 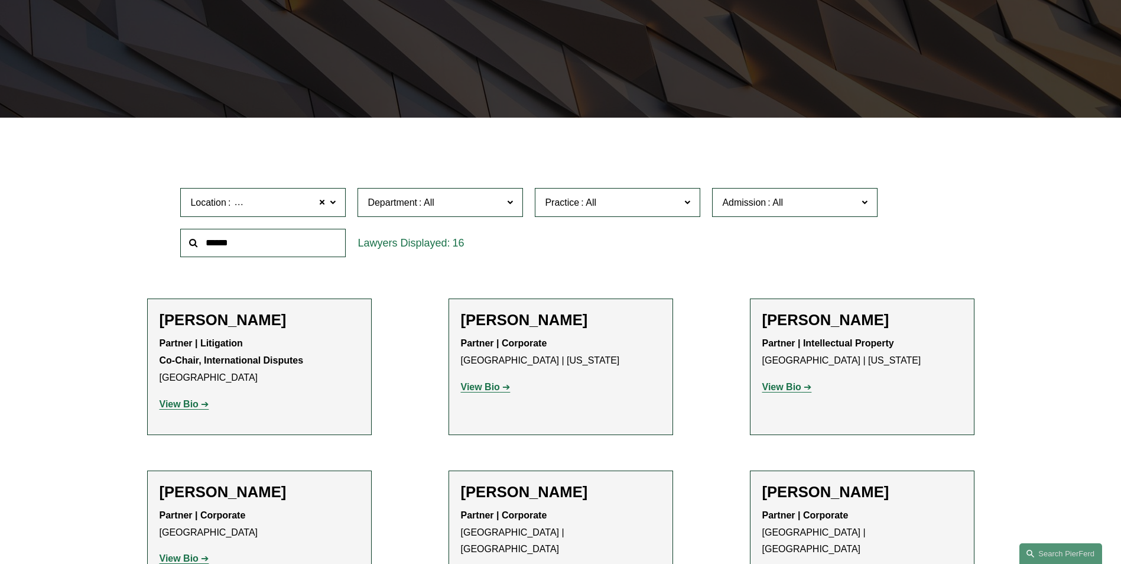 What do you see at coordinates (393, 202) in the screenshot?
I see `span: Department` at bounding box center [393, 202].